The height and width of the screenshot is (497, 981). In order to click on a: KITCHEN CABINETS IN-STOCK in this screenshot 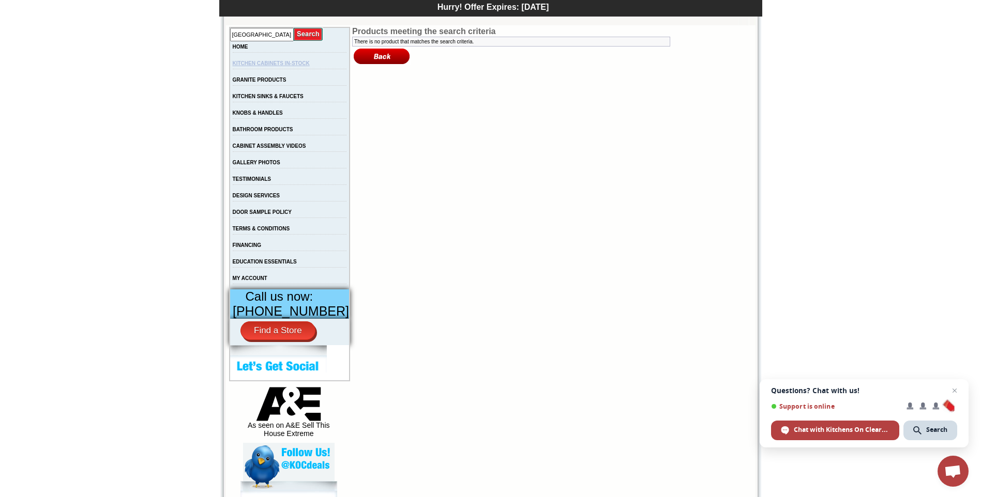, I will do `click(271, 63)`.